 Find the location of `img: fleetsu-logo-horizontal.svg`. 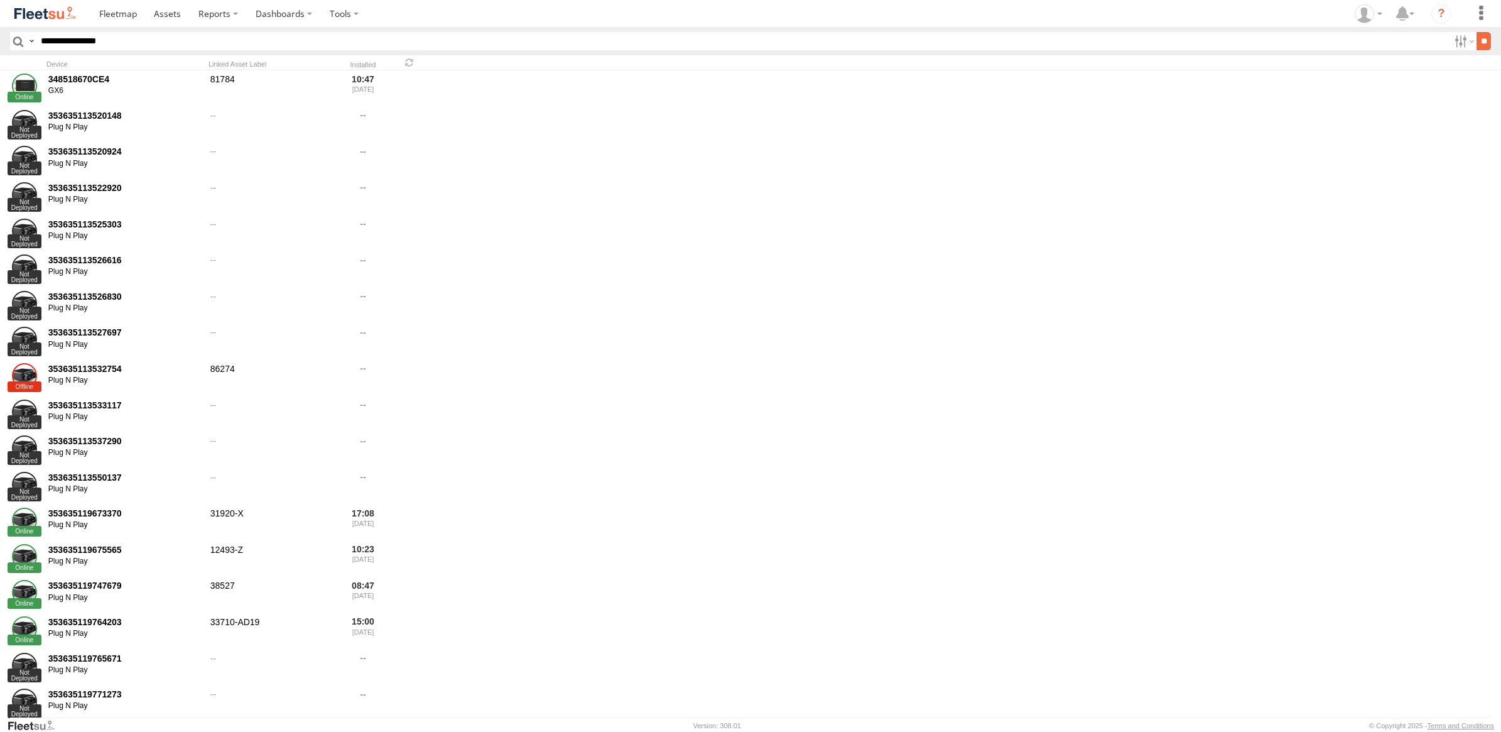

img: fleetsu-logo-horizontal.svg is located at coordinates (45, 13).